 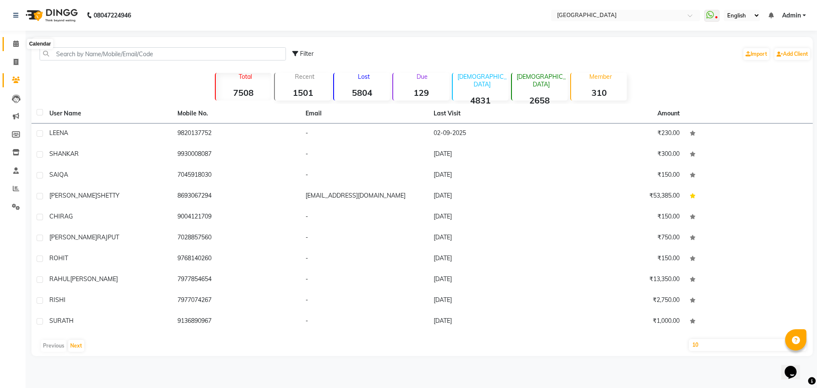 I want to click on div: Calendar, so click(x=40, y=44).